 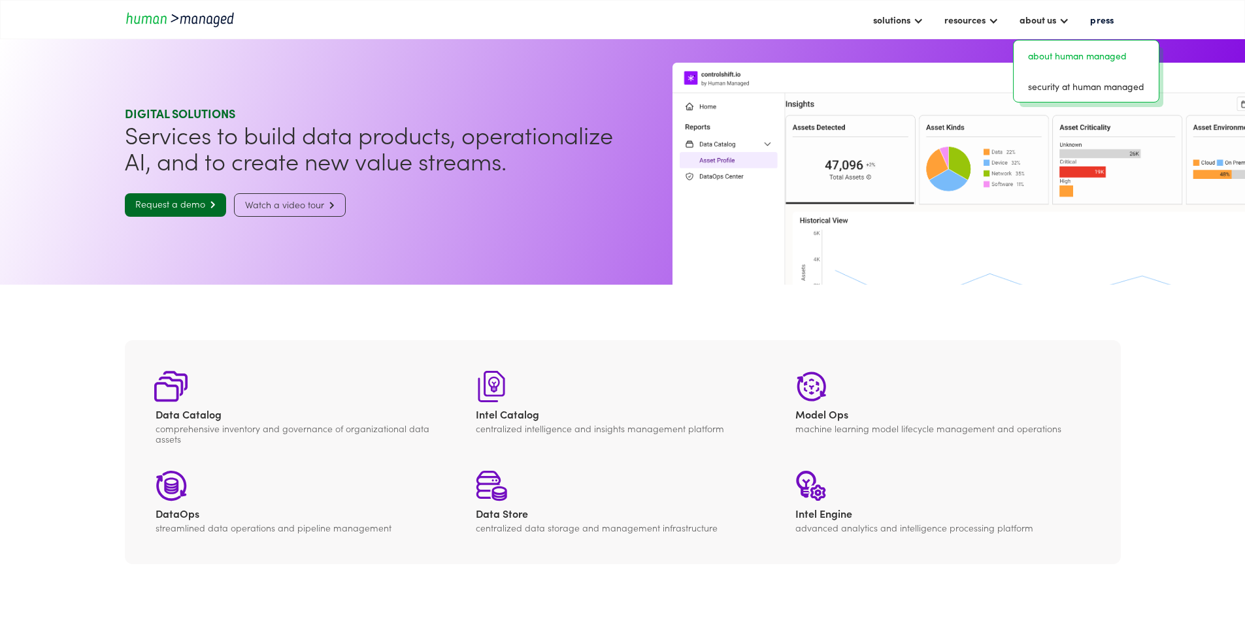 I want to click on a: DataOpsstreamlined data operations and pipeline management, so click(x=302, y=502).